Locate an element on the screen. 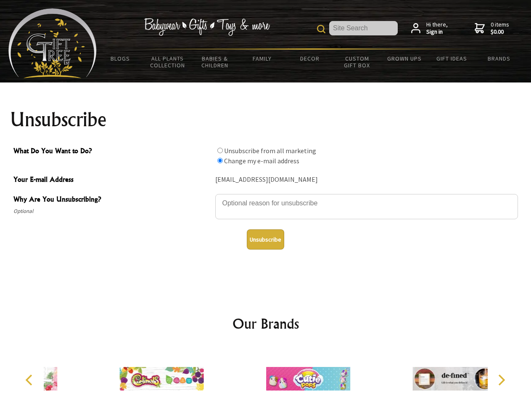 The height and width of the screenshot is (404, 531). span: 0 items is located at coordinates (500, 28).